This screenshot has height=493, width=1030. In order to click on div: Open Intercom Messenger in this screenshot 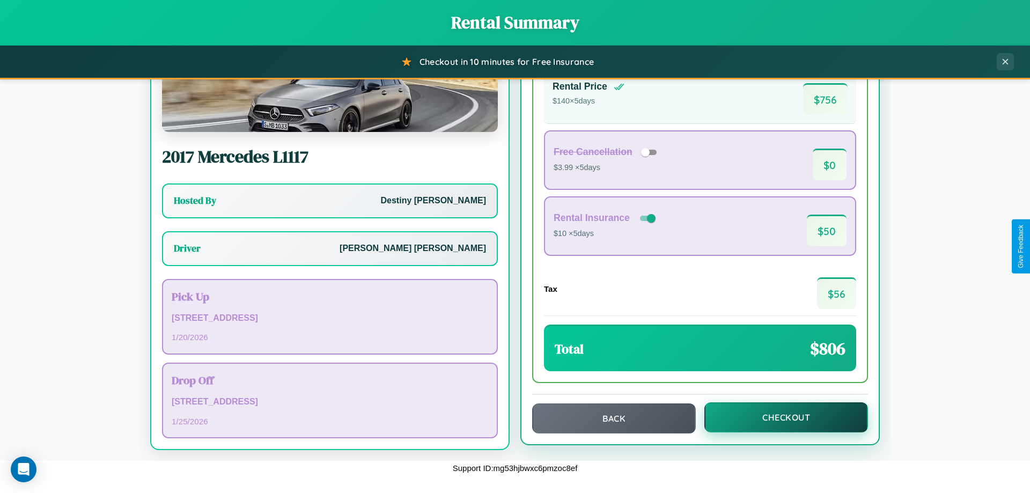, I will do `click(24, 469)`.